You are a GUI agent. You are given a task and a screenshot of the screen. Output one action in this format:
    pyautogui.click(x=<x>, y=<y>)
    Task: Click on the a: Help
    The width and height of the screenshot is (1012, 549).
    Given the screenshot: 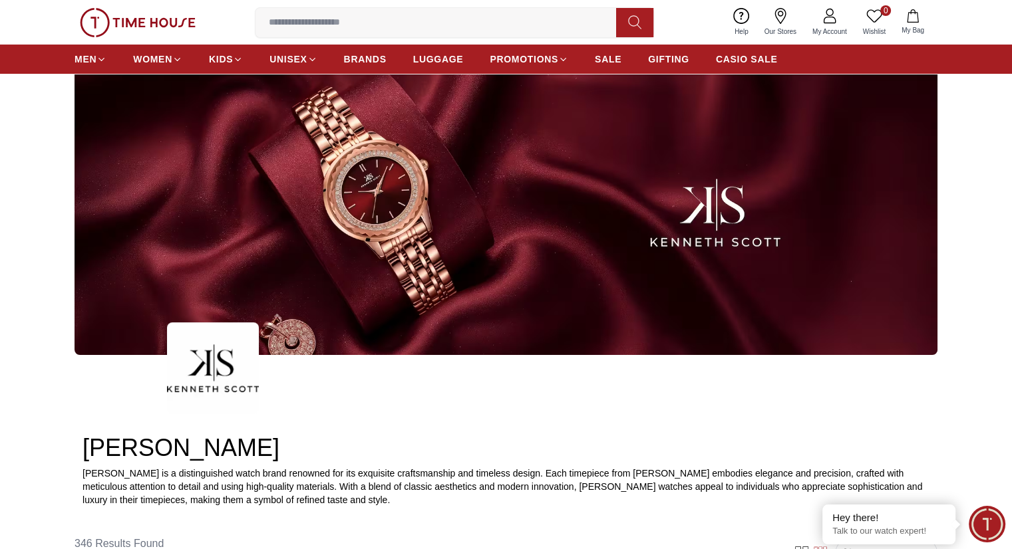 What is the action you would take?
    pyautogui.click(x=741, y=22)
    